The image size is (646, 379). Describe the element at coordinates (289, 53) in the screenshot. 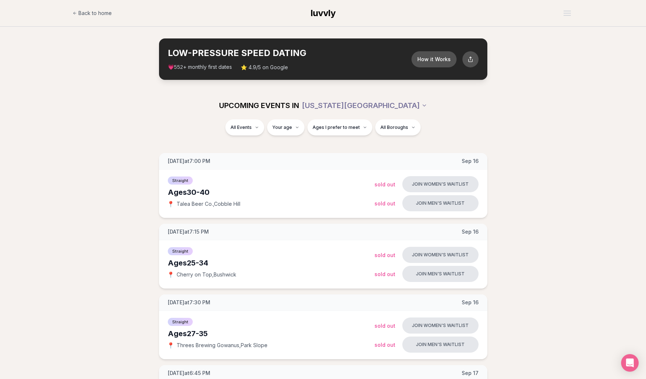

I see `h2: LOW-PRESSURE SPEED DATING` at that location.